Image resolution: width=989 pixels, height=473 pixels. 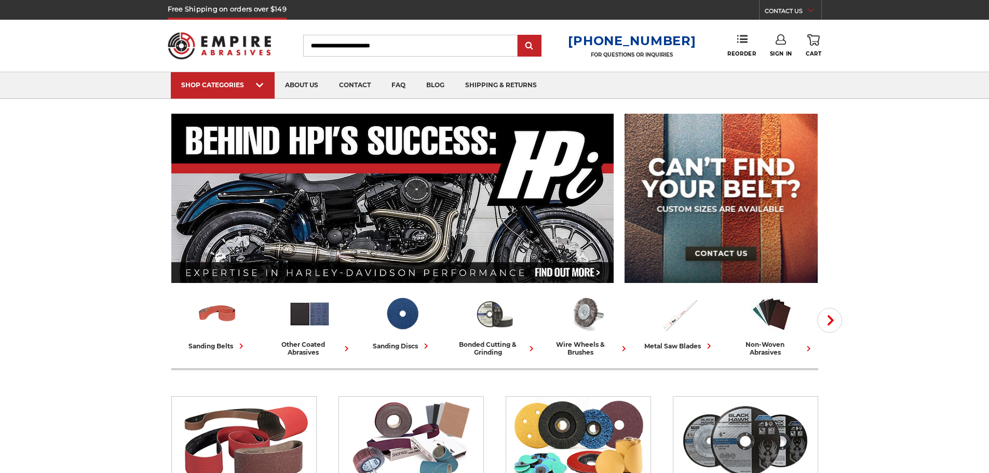 What do you see at coordinates (310, 348) in the screenshot?
I see `div: other coated abrasives` at bounding box center [310, 348].